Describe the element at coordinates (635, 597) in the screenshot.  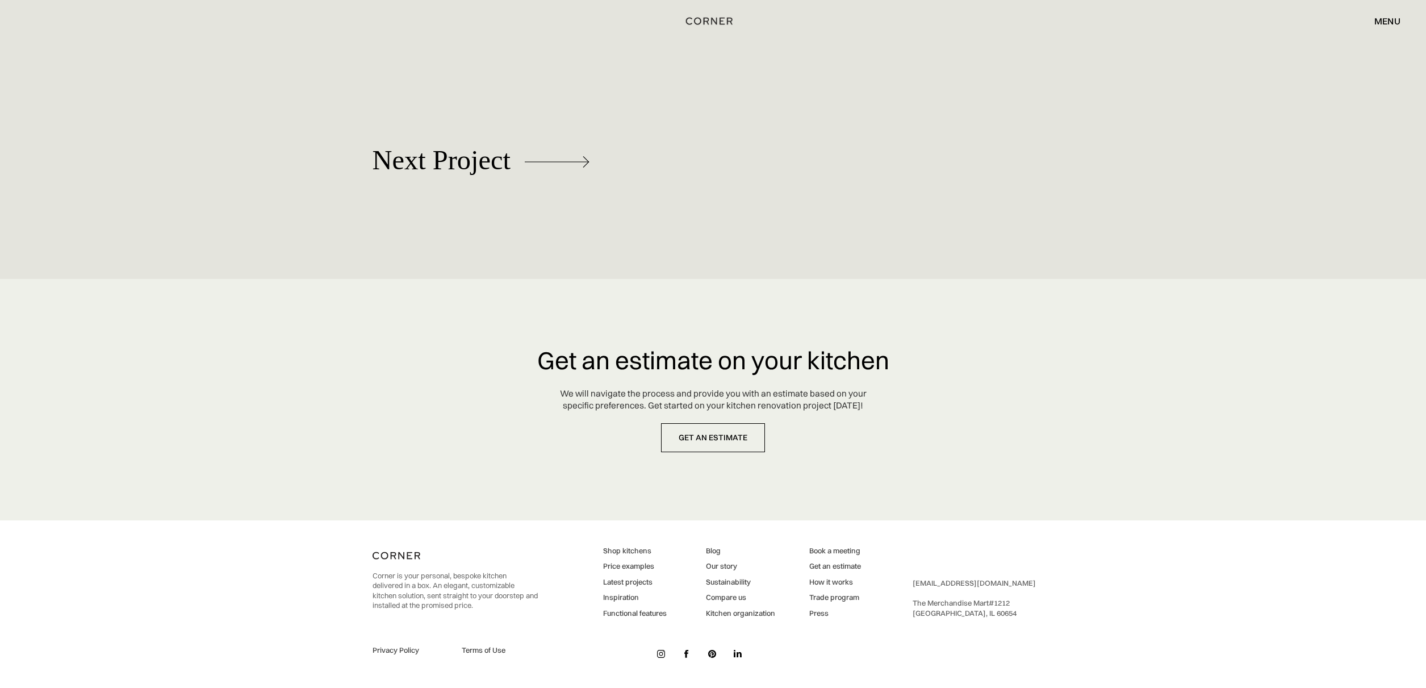
I see `a: Inspiration` at that location.